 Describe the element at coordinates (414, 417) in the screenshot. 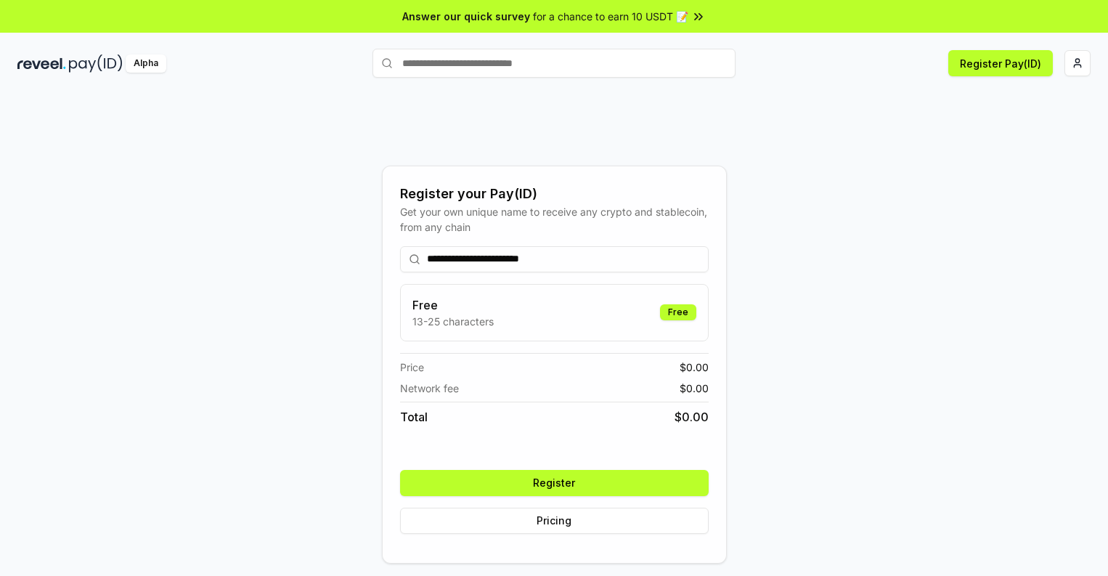

I see `span: Total` at that location.